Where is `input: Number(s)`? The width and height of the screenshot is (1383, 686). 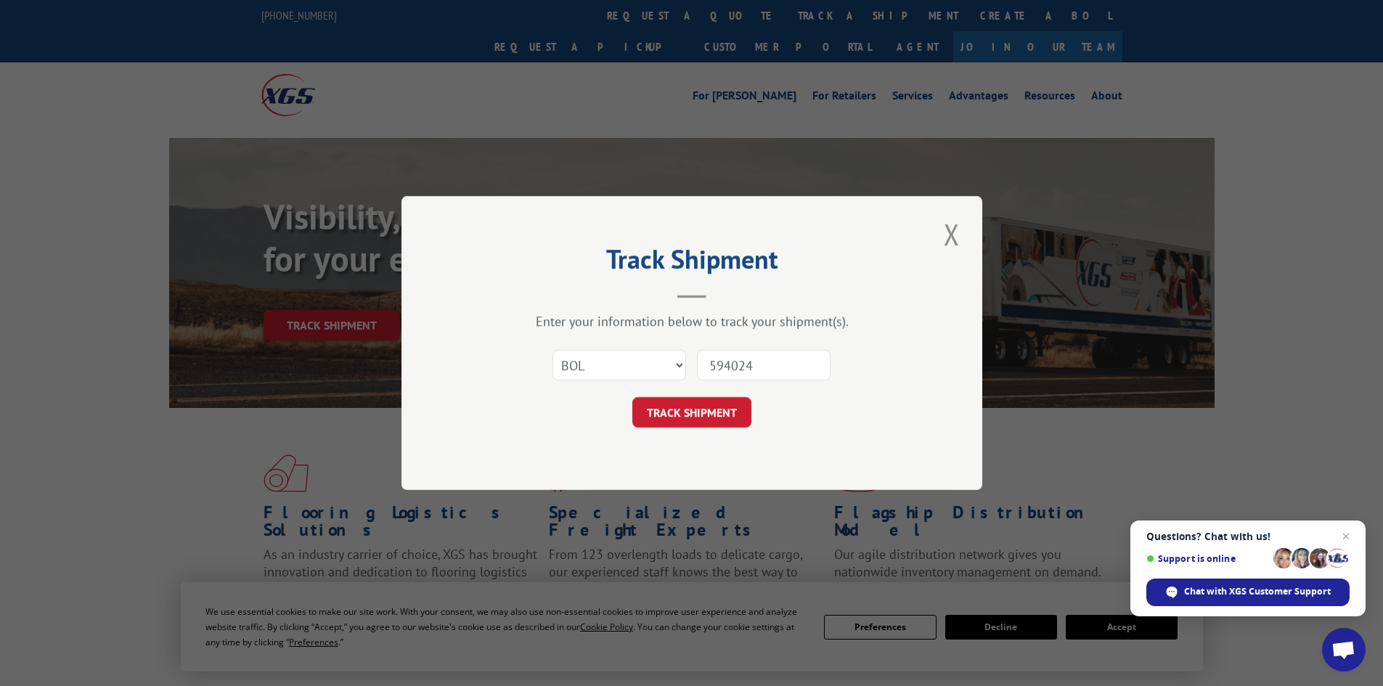 input: Number(s) is located at coordinates (764, 365).